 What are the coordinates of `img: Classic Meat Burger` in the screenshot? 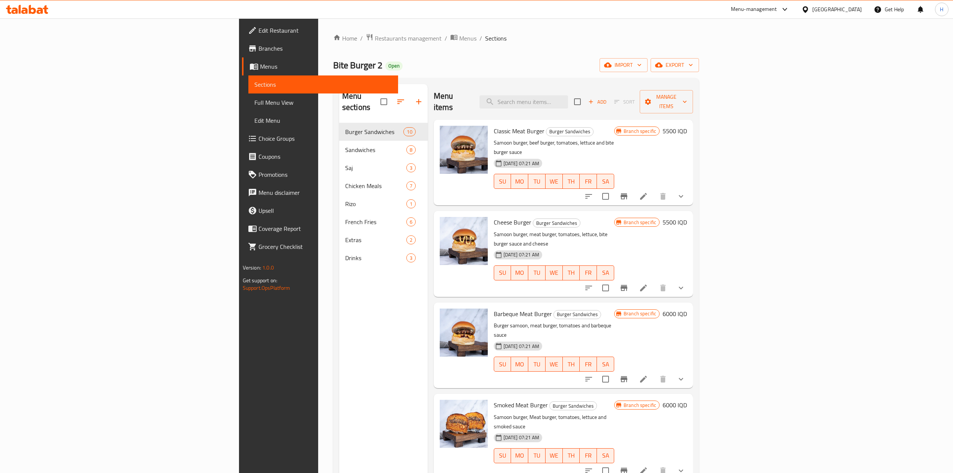 It's located at (464, 150).